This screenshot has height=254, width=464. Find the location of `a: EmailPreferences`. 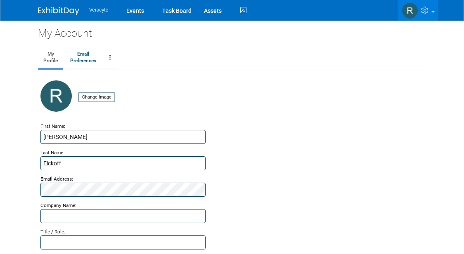

a: EmailPreferences is located at coordinates (83, 58).